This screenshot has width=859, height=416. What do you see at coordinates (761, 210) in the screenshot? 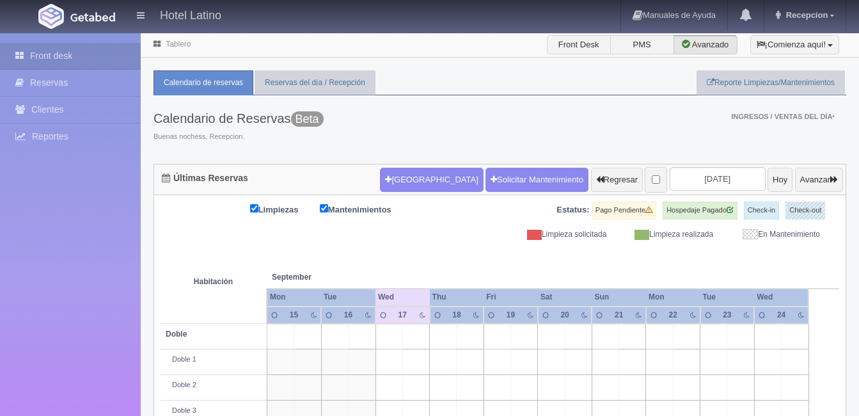
I see `label: Check-in` at bounding box center [761, 210].